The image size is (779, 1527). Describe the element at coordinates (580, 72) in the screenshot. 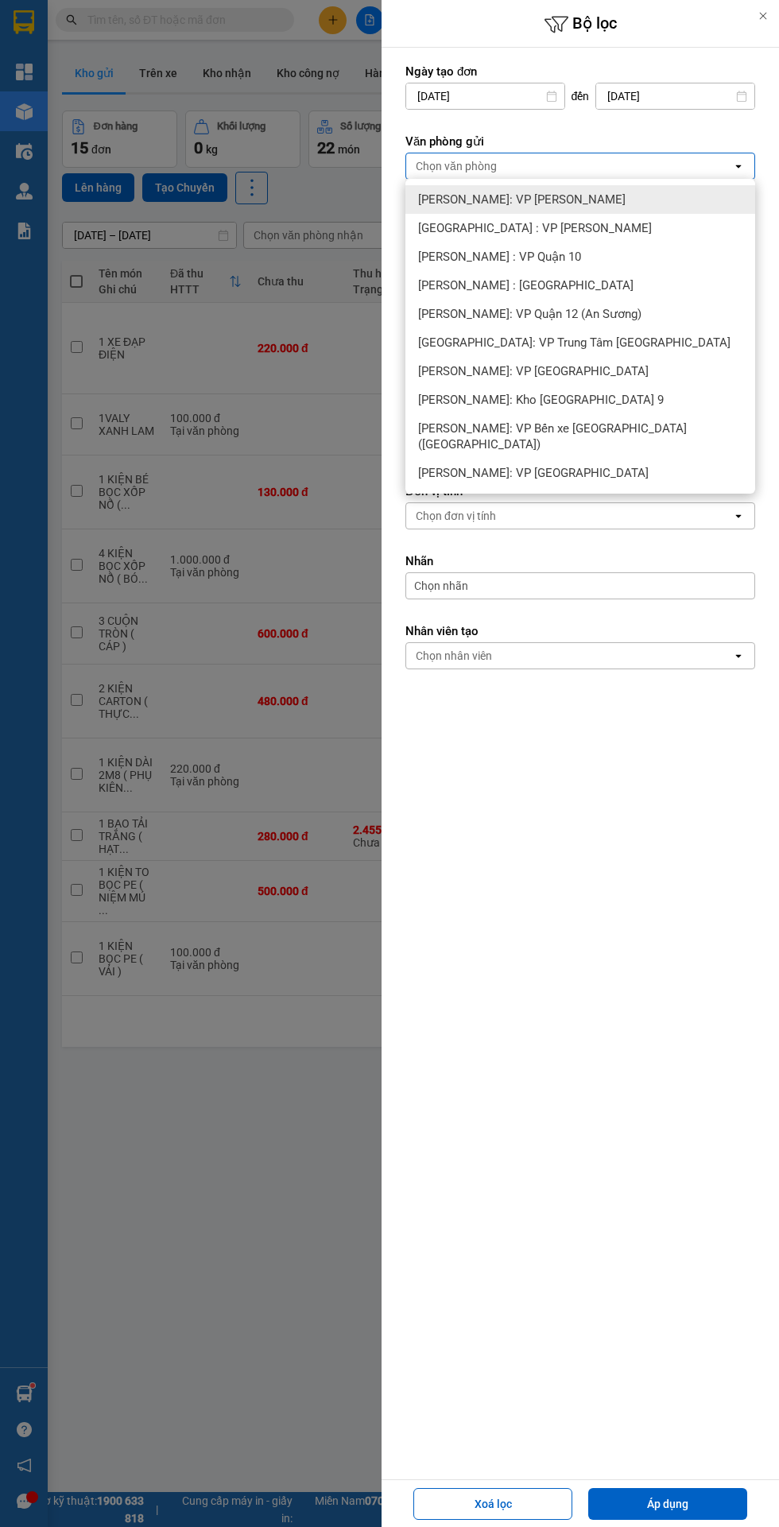

I see `label: Ngày tạo đơn` at that location.